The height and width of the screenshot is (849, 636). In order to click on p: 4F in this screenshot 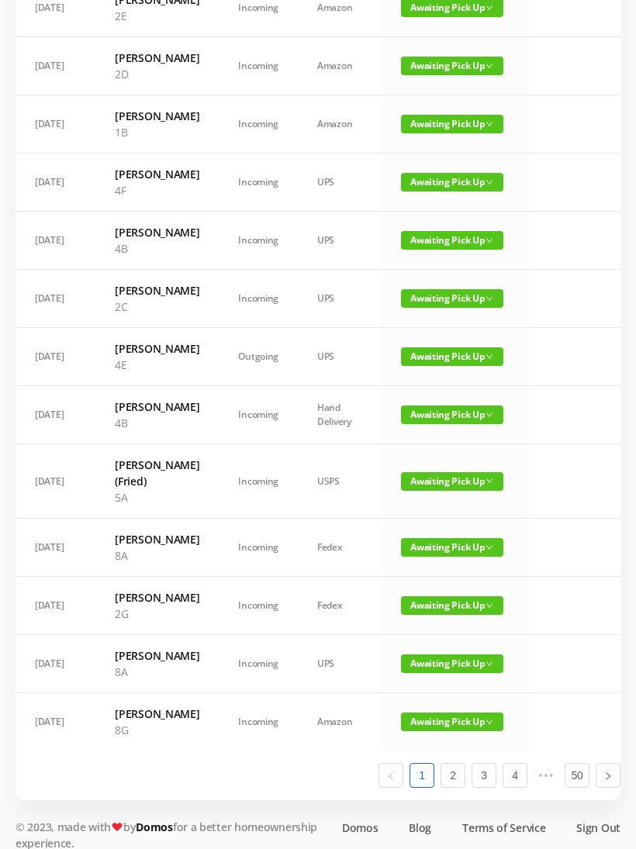, I will do `click(157, 190)`.